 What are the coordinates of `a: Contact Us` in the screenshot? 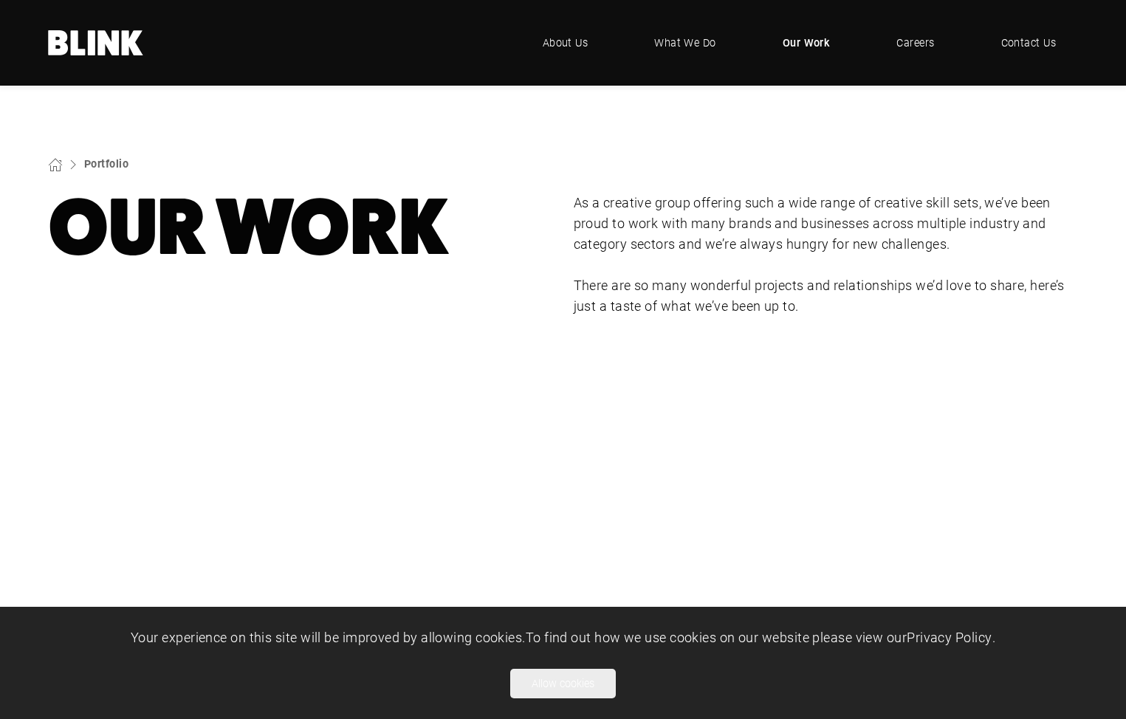 It's located at (1029, 43).